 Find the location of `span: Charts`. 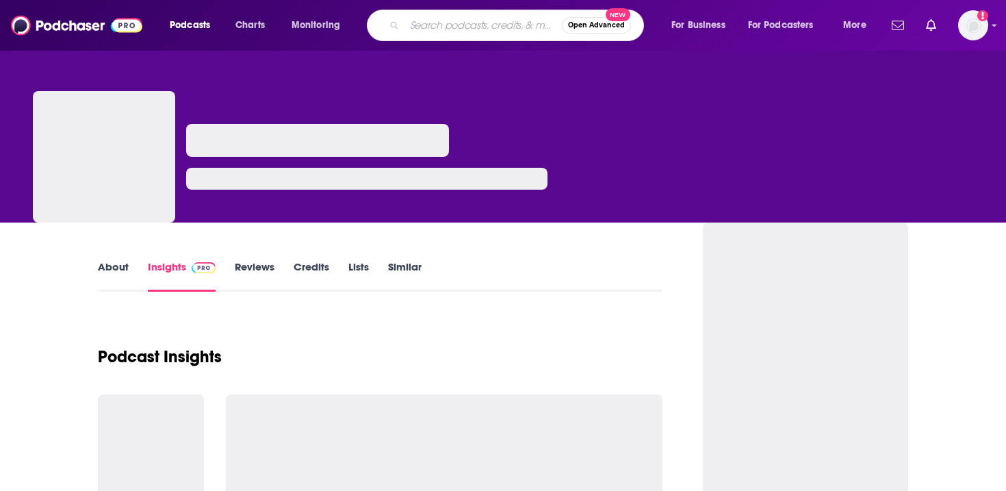

span: Charts is located at coordinates (250, 25).